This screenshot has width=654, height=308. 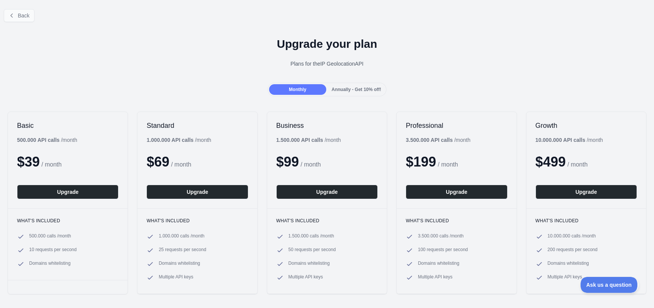 What do you see at coordinates (421, 161) in the screenshot?
I see `span: $ 199` at bounding box center [421, 161].